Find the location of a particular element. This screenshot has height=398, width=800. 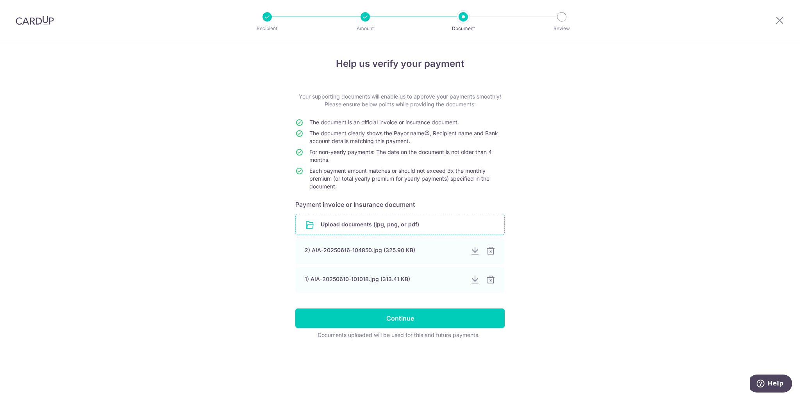

p: Document is located at coordinates (463, 29).